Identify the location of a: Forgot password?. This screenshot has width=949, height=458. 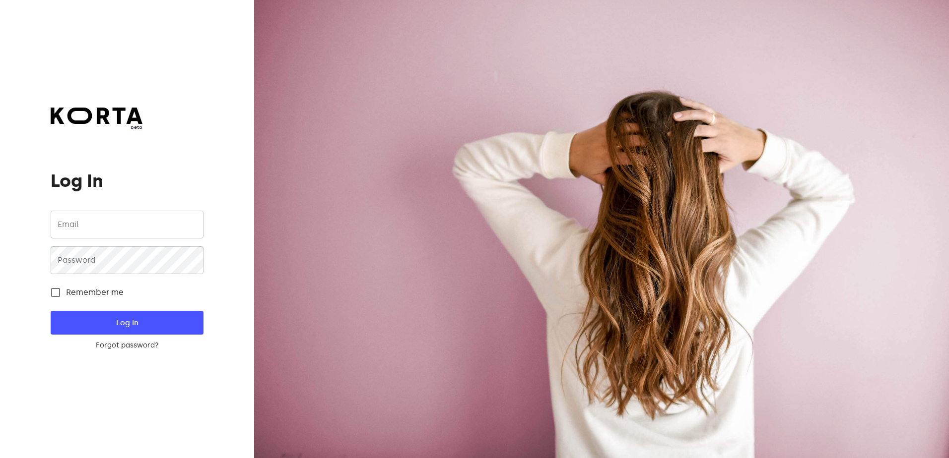
(127, 346).